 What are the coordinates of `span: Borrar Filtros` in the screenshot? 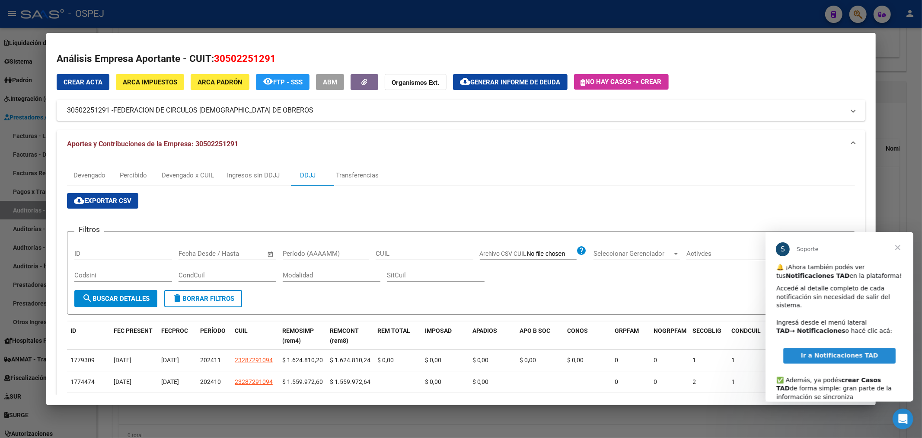 It's located at (203, 298).